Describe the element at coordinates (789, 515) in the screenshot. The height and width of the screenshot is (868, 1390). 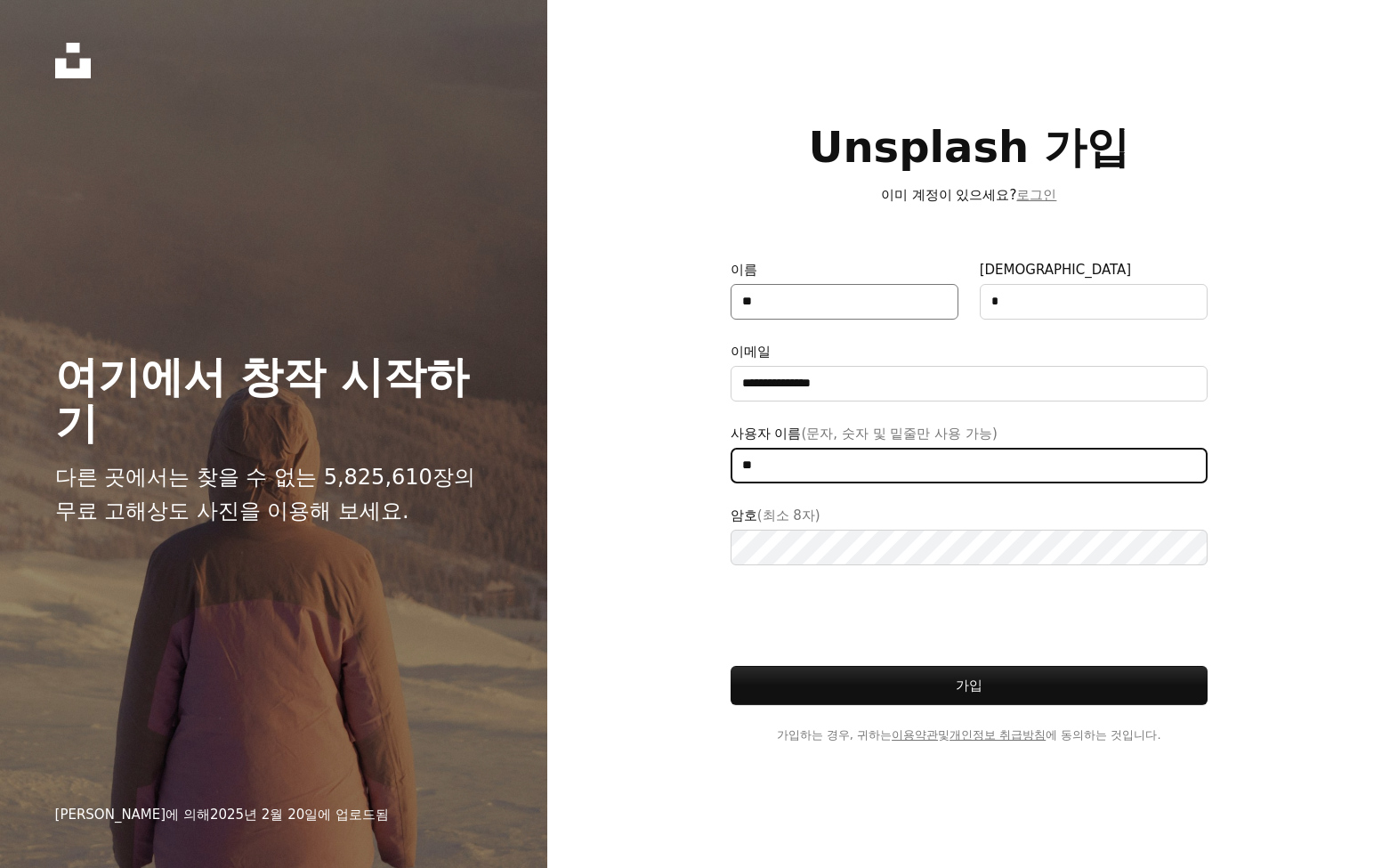
I see `span: (최소 8자)` at that location.